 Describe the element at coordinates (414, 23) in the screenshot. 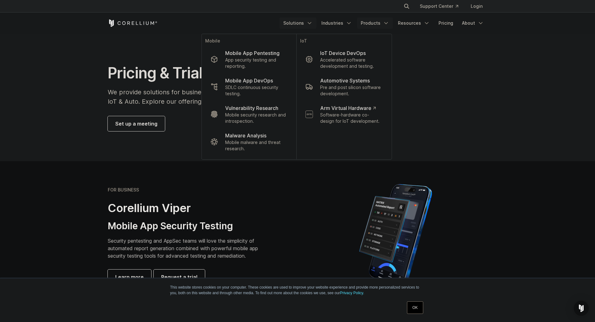

I see `a: Resources` at that location.